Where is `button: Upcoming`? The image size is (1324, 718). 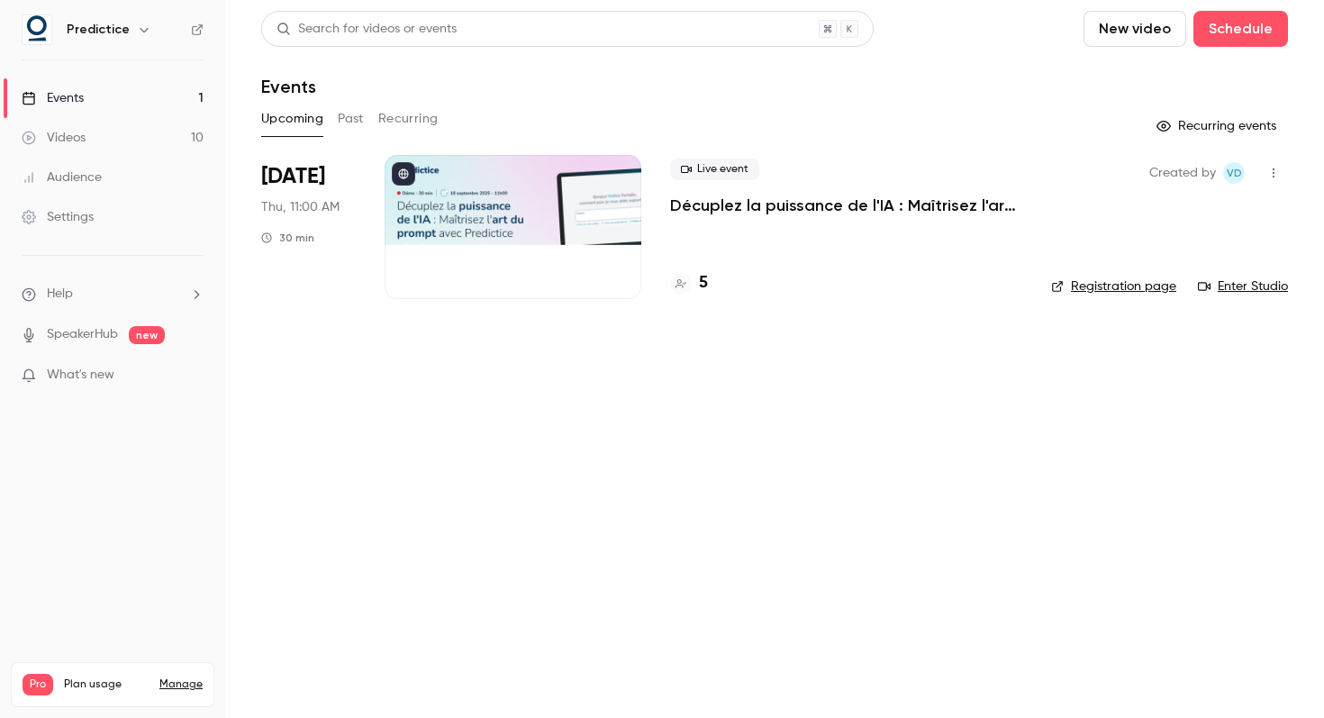 button: Upcoming is located at coordinates (292, 119).